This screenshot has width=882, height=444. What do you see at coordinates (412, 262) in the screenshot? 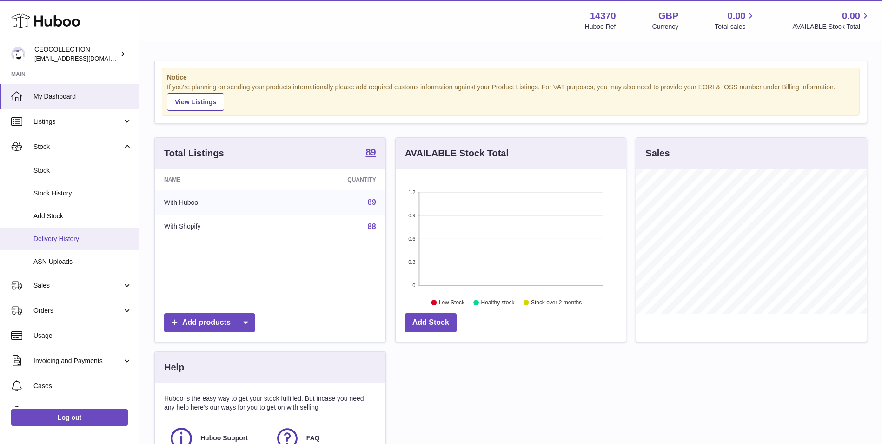
I see `text: 0.3` at bounding box center [412, 262].